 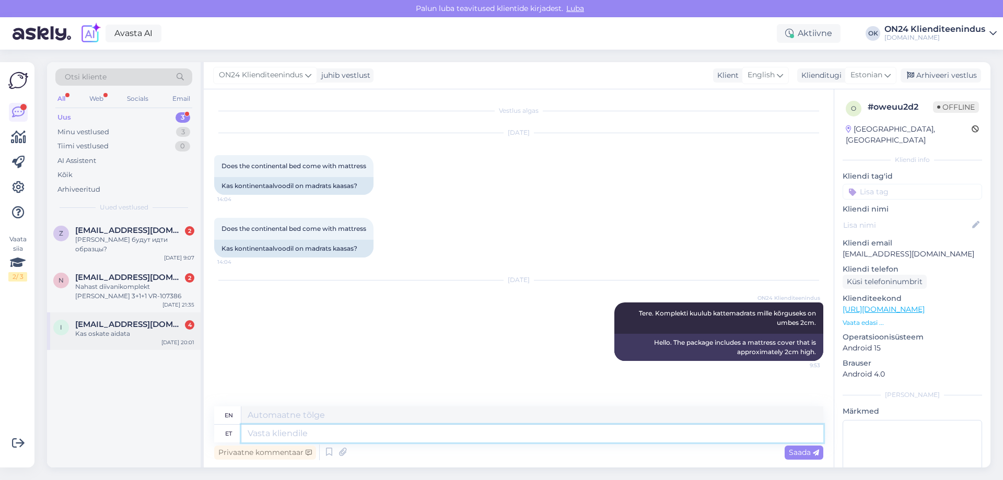 What do you see at coordinates (941, 75) in the screenshot?
I see `div: Arhiveeri vestlus` at bounding box center [941, 75].